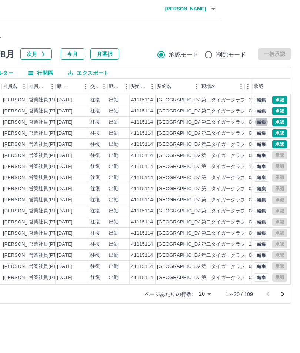  I want to click on div: 勤務区分, so click(118, 87).